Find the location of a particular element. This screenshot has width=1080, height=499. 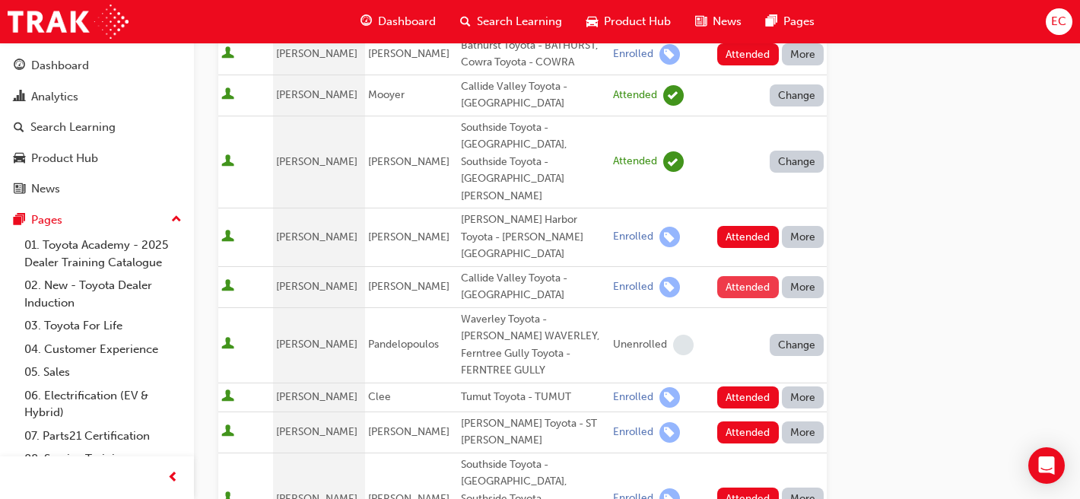

span: learningRecordVerb_NONE-icon is located at coordinates (683, 345).